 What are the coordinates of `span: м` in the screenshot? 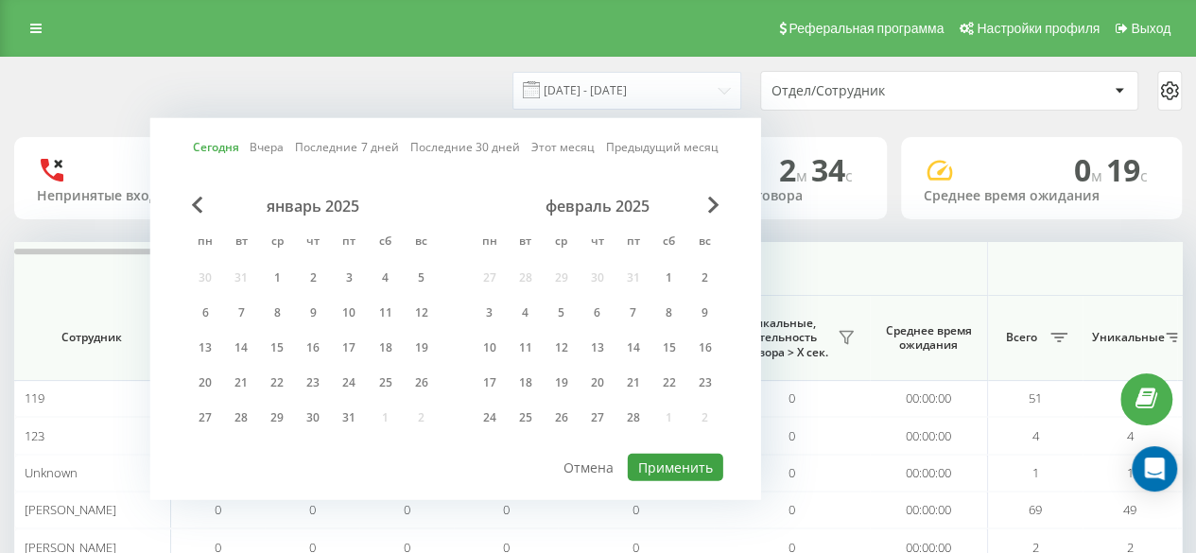 It's located at (1098, 176).